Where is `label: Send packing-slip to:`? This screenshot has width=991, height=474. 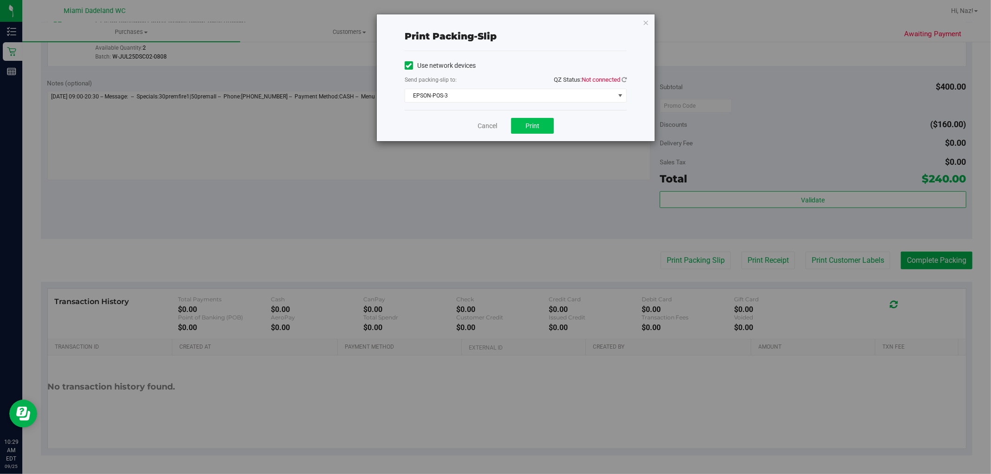 label: Send packing-slip to: is located at coordinates (431, 80).